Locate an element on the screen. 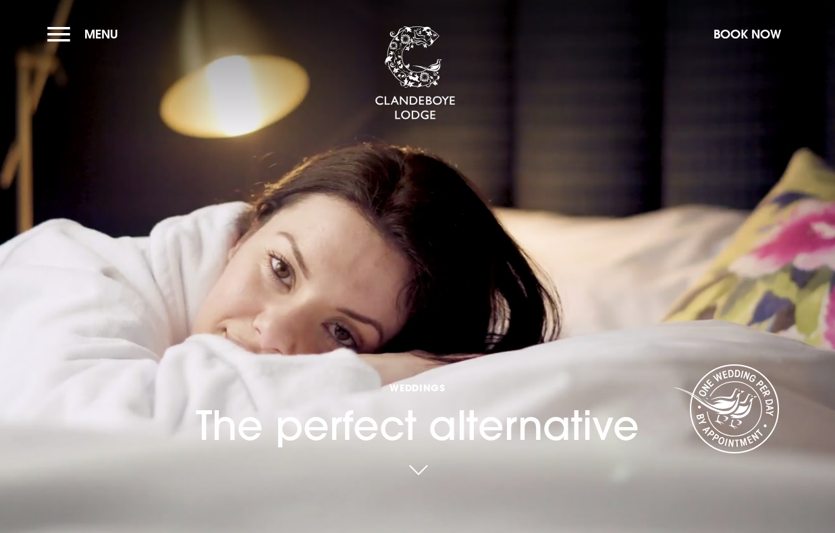  img: Clandeboye Lodge is located at coordinates (415, 74).